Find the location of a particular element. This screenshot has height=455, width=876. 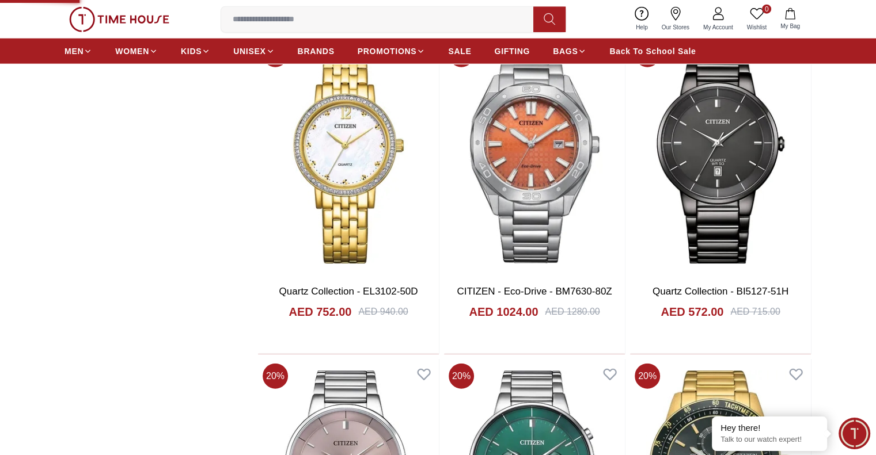

h4: AED 752.00 is located at coordinates (320, 312).